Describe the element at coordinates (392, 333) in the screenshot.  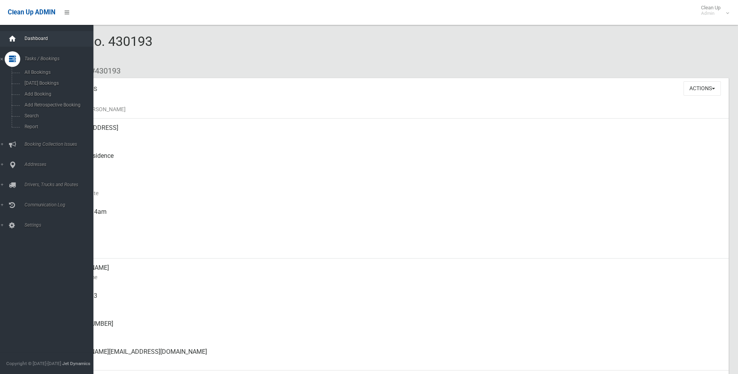
I see `small: Landline` at that location.